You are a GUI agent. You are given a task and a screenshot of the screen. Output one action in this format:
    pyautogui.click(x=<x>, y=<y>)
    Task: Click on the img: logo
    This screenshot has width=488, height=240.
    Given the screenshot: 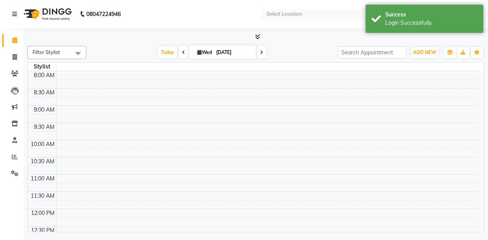 What is the action you would take?
    pyautogui.click(x=47, y=14)
    